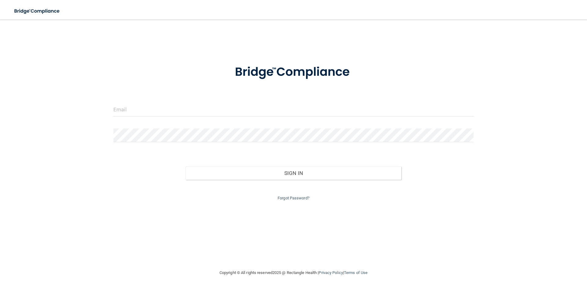  I want to click on button: Sign In, so click(294, 173).